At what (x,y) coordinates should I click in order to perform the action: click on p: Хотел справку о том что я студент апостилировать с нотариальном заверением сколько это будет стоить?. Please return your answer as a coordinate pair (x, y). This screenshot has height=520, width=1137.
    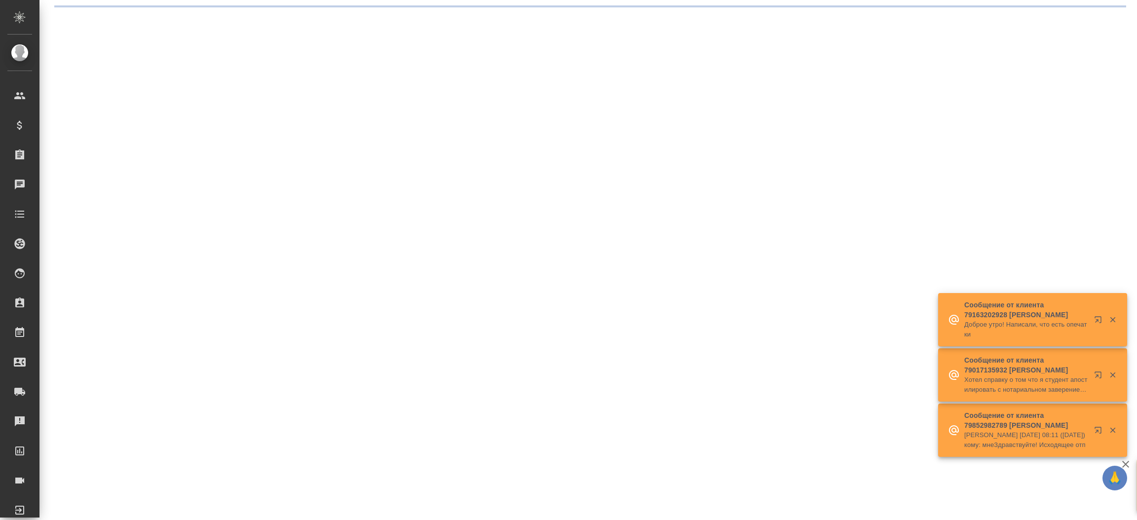
    Looking at the image, I should click on (1026, 385).